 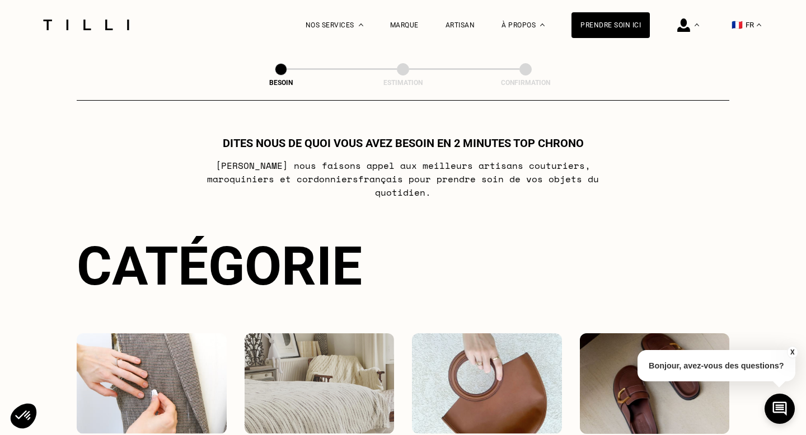 I want to click on a: Logo du service de couturière Tilli, so click(x=86, y=25).